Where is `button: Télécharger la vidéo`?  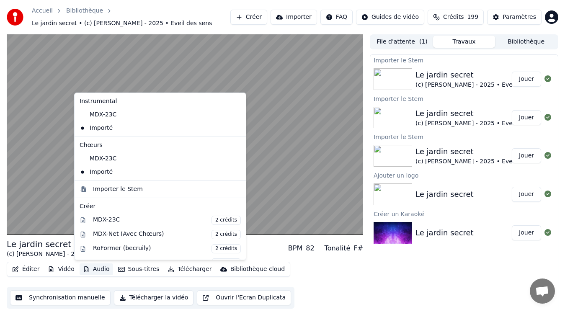
button: Télécharger la vidéo is located at coordinates (154, 298).